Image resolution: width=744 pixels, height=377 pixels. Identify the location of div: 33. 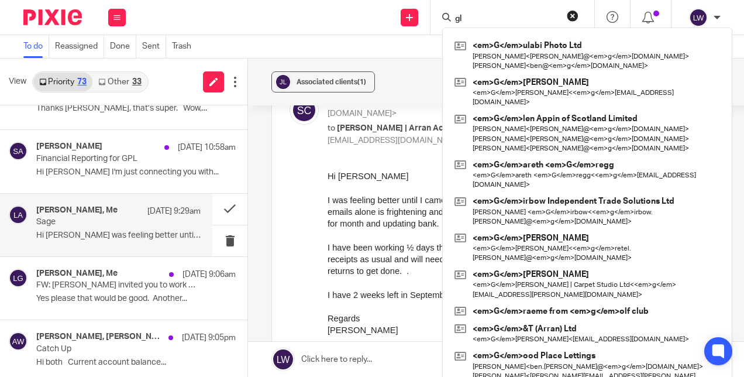
(137, 82).